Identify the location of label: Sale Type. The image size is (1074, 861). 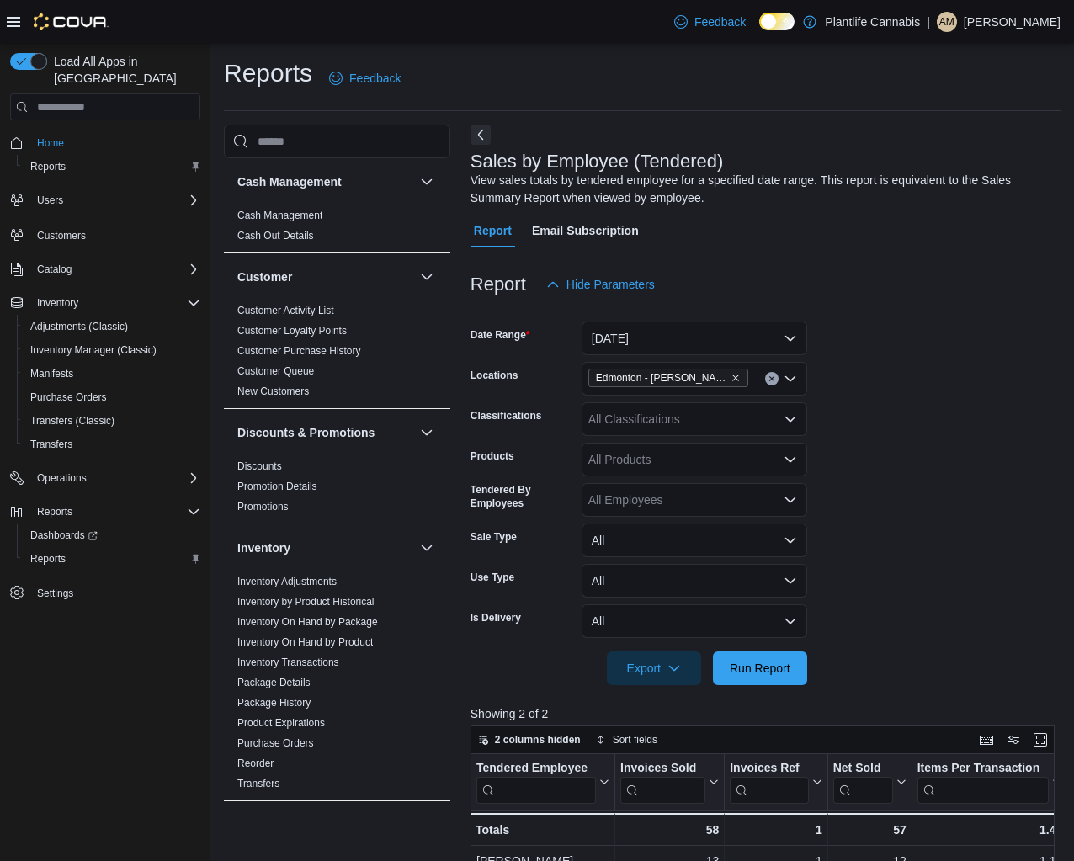
(493, 537).